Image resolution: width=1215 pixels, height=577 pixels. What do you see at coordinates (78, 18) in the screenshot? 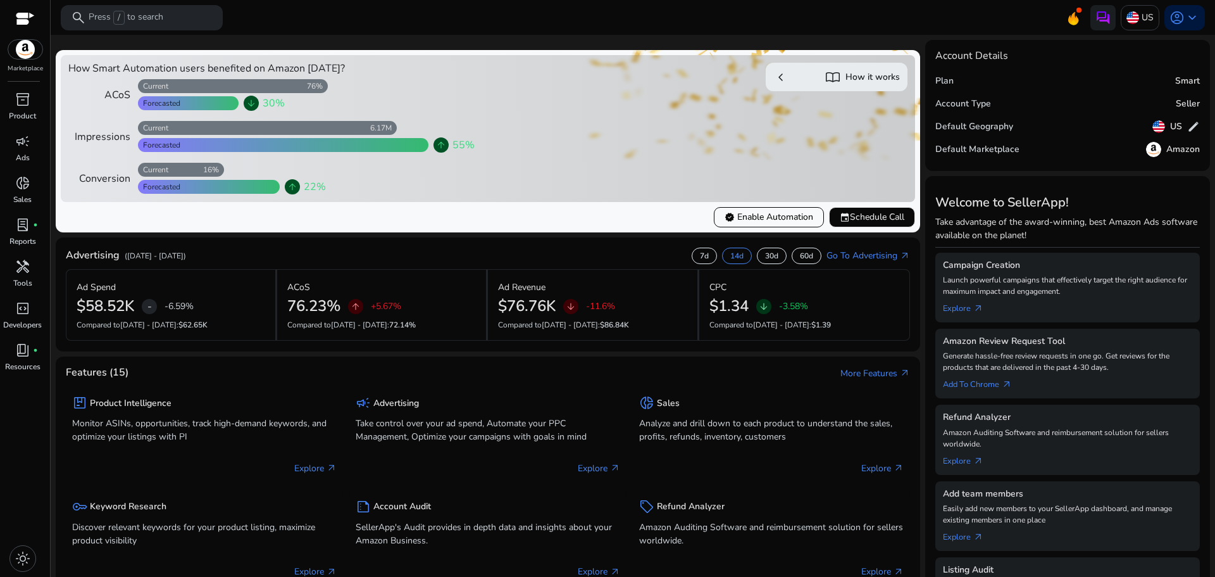
I see `span: search` at bounding box center [78, 18].